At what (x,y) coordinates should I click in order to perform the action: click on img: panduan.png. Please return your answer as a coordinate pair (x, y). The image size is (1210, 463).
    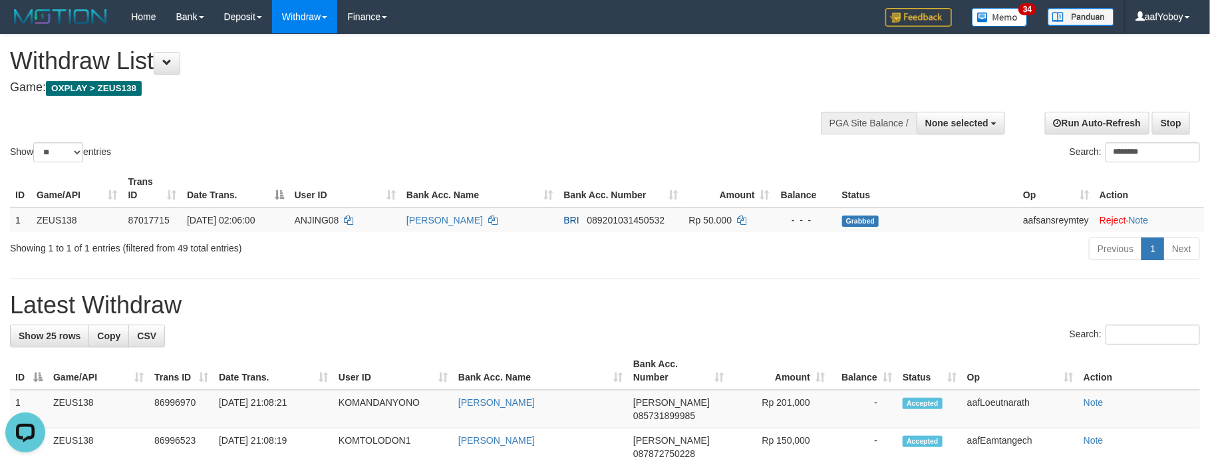
    Looking at the image, I should click on (1081, 17).